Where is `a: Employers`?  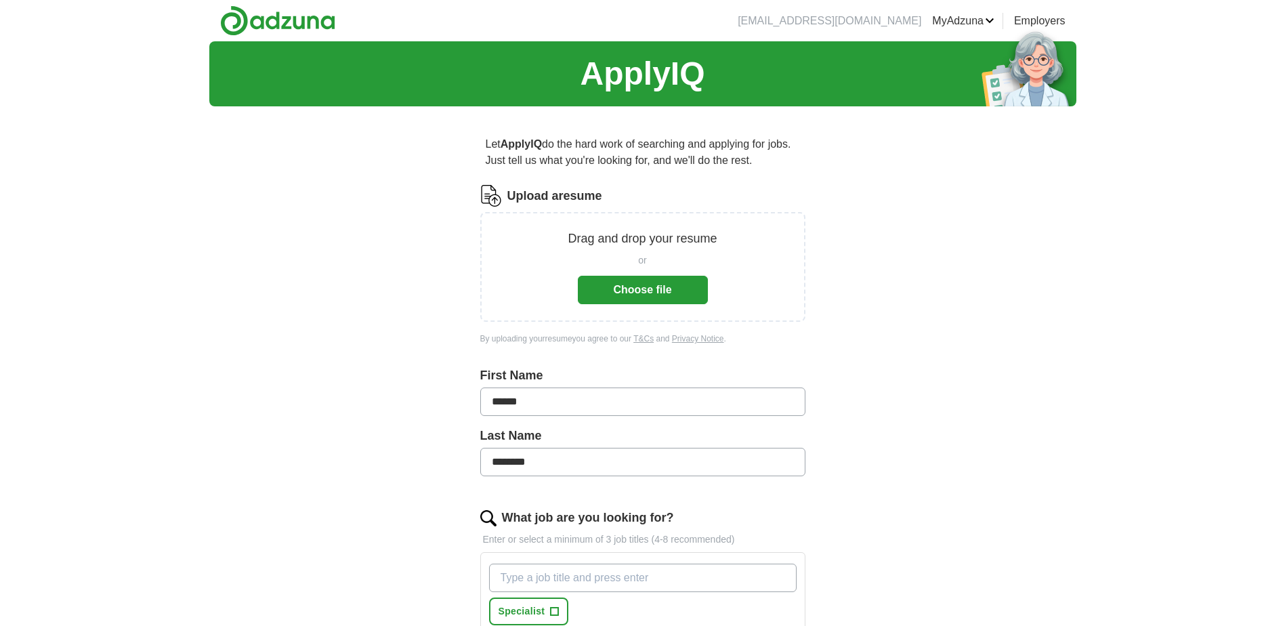 a: Employers is located at coordinates (1040, 21).